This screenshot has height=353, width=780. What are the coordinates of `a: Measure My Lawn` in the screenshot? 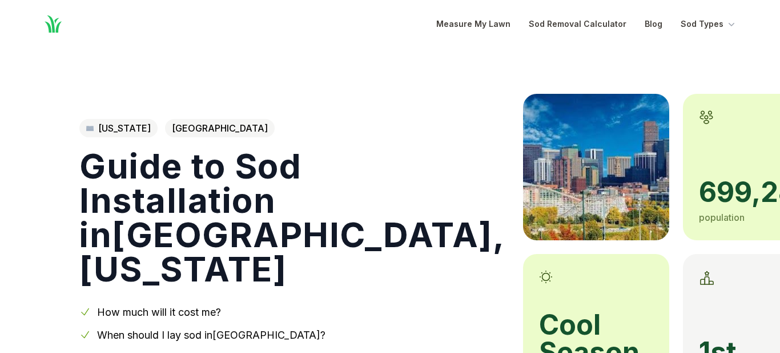 It's located at (474, 24).